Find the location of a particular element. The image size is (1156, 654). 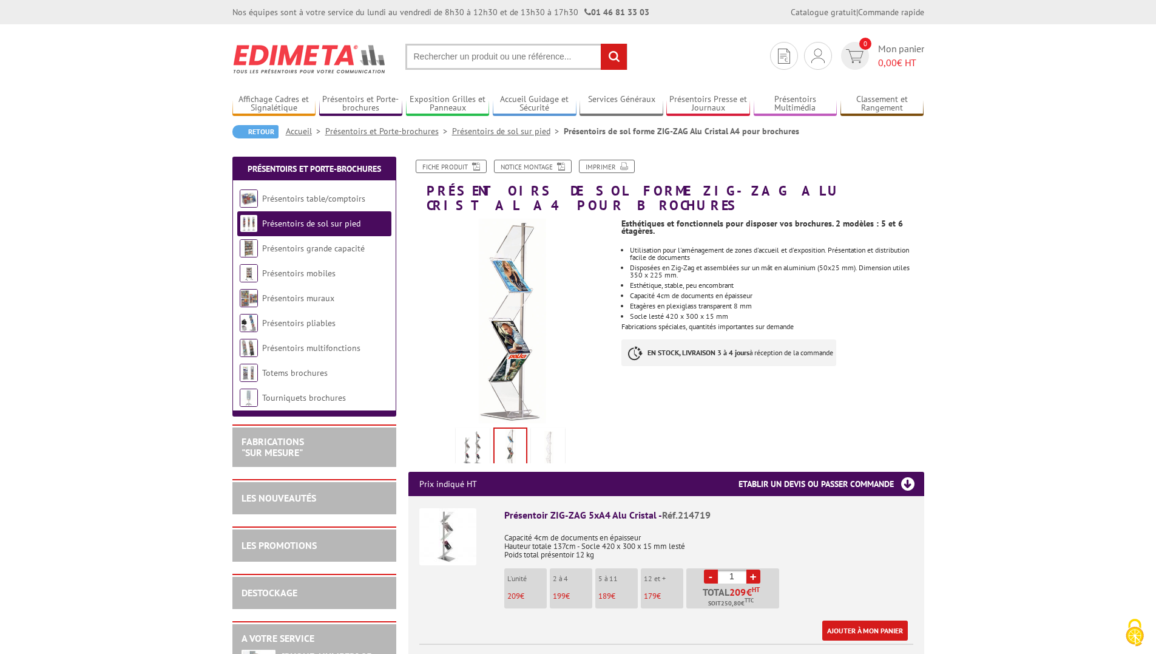

a: Fiche produit is located at coordinates (451, 166).